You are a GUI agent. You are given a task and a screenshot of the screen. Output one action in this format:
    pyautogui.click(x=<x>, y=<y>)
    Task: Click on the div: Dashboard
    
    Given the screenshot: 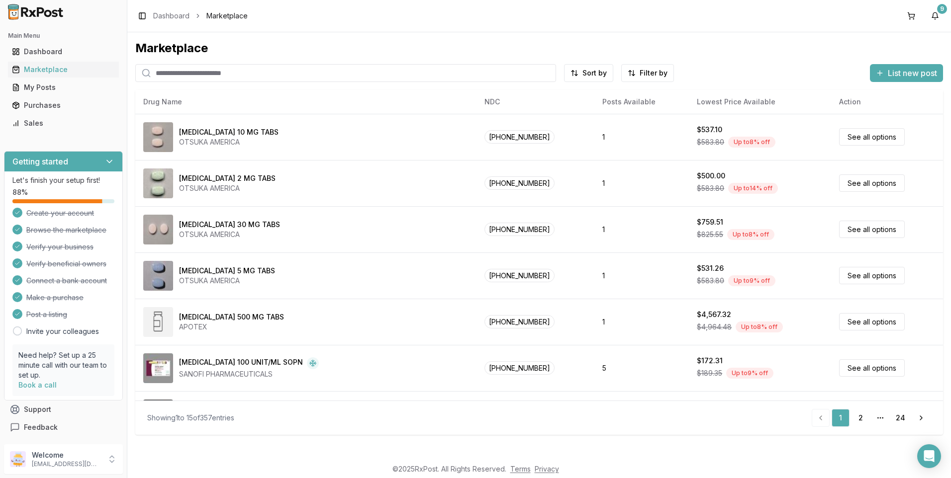 What is the action you would take?
    pyautogui.click(x=63, y=52)
    